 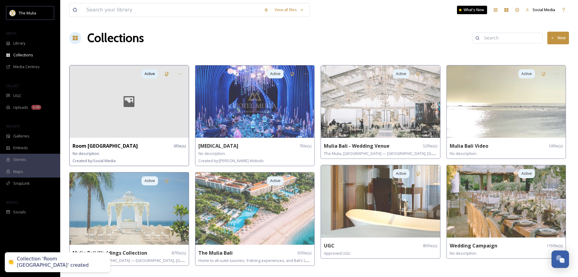 I want to click on span: 35 file(s), so click(x=304, y=253).